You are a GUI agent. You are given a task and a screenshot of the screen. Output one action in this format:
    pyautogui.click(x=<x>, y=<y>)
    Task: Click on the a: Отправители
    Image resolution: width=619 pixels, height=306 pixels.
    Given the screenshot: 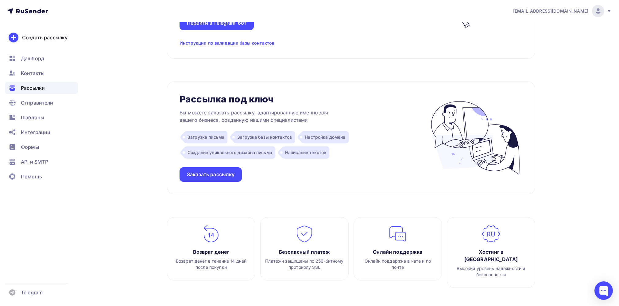 What is the action you would take?
    pyautogui.click(x=41, y=103)
    